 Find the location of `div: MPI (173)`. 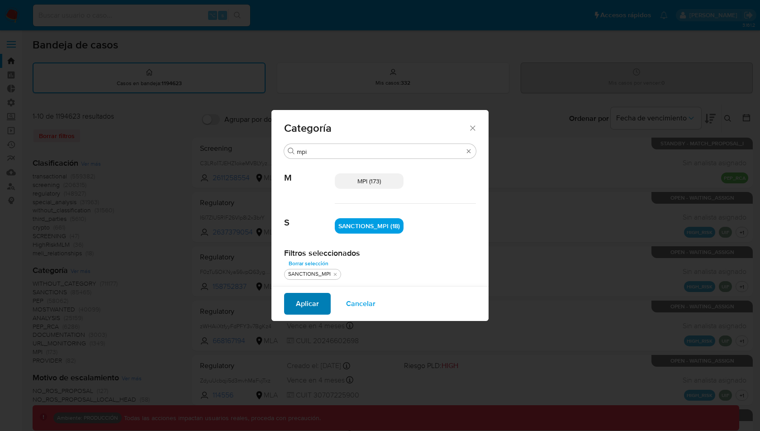

div: MPI (173) is located at coordinates (369, 181).